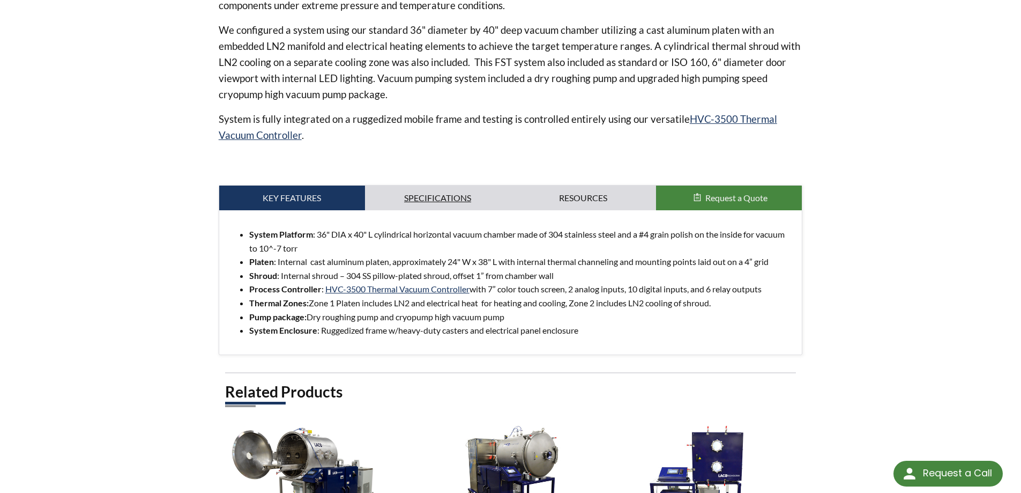  I want to click on strong: Platen, so click(262, 261).